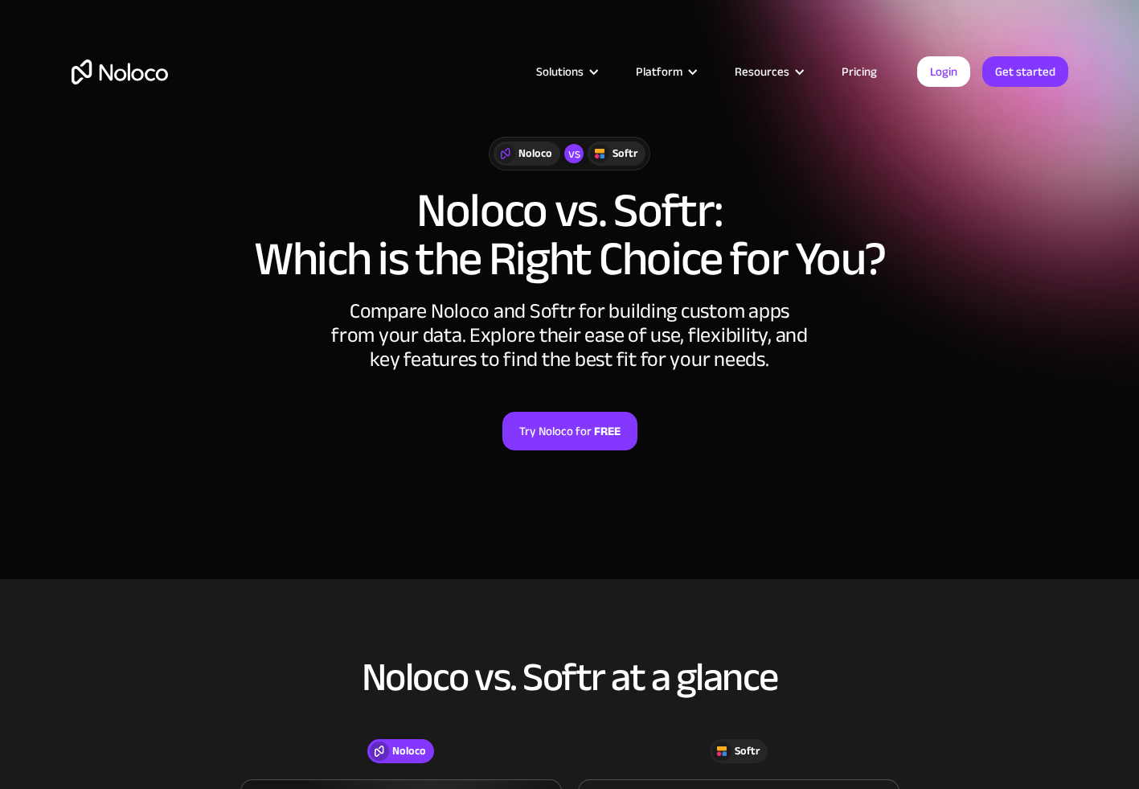 This screenshot has width=1139, height=789. Describe the element at coordinates (1025, 72) in the screenshot. I see `a: Get started` at that location.